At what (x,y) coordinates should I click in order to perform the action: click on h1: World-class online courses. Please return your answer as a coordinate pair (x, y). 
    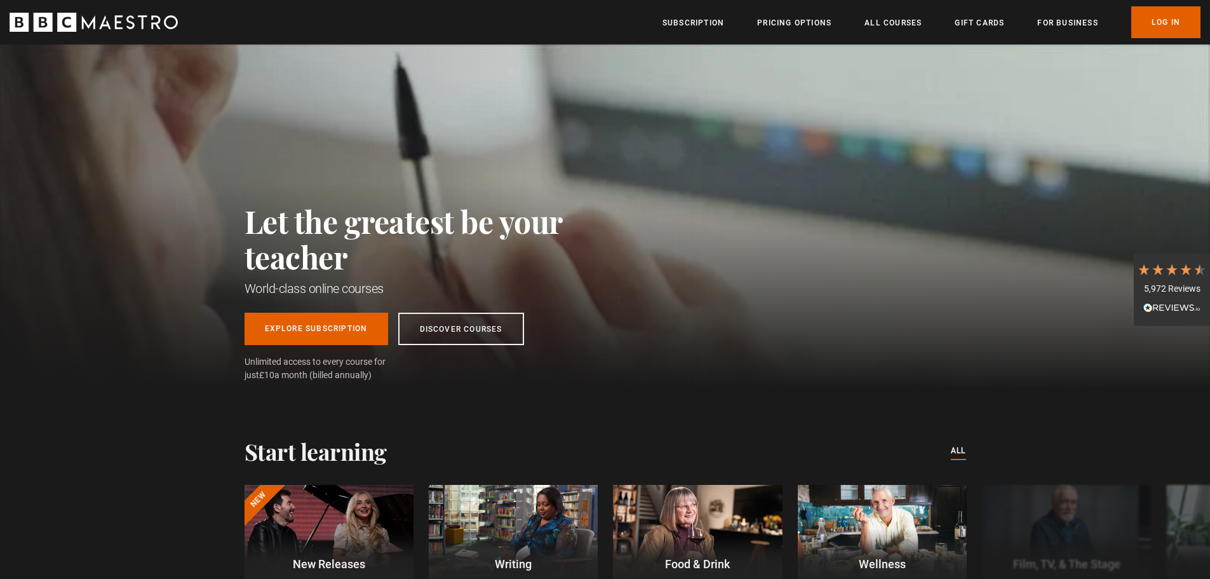
    Looking at the image, I should click on (432, 288).